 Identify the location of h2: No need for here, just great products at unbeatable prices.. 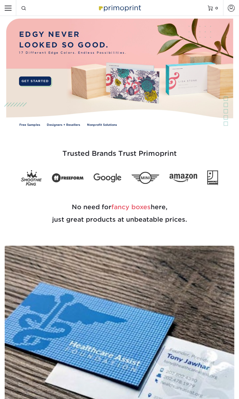
(120, 213).